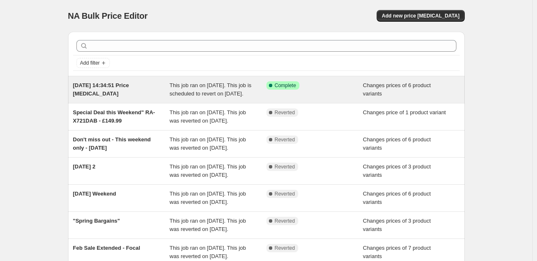 The image size is (537, 261). Describe the element at coordinates (285, 86) in the screenshot. I see `span: Complete` at that location.